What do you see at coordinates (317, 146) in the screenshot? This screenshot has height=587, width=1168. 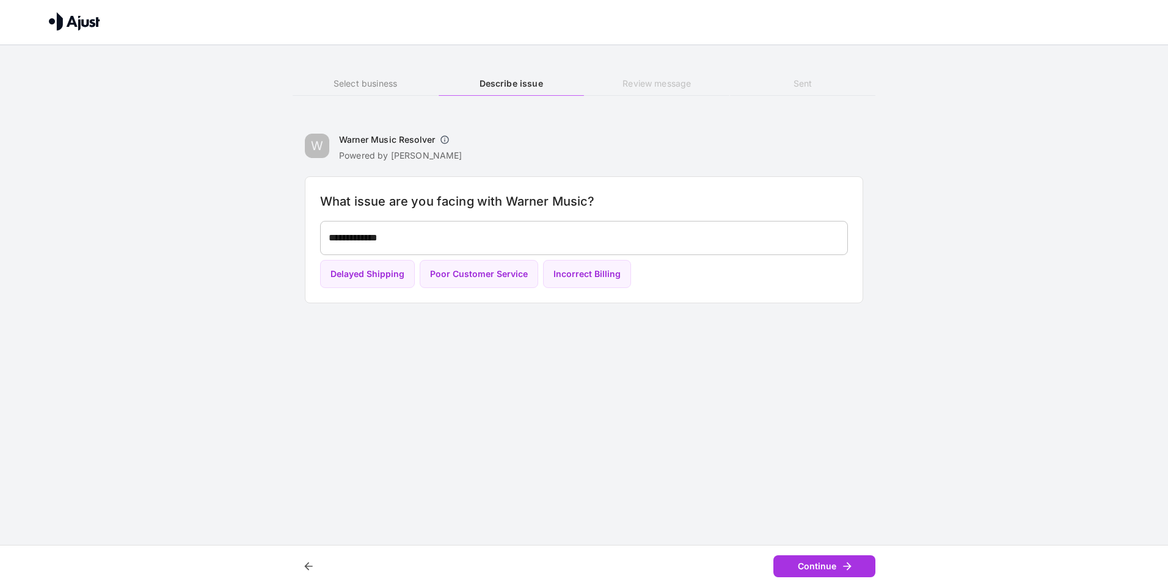 I see `div: W` at bounding box center [317, 146].